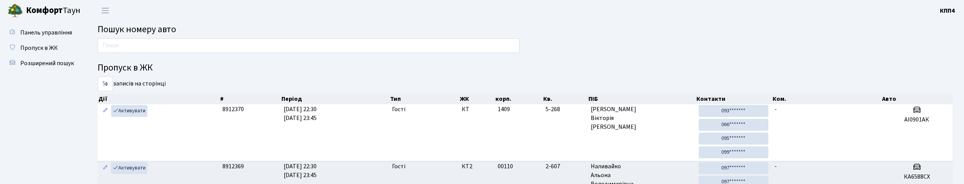 The width and height of the screenshot is (964, 184). What do you see at coordinates (159, 99) in the screenshot?
I see `th: Дії` at bounding box center [159, 99].